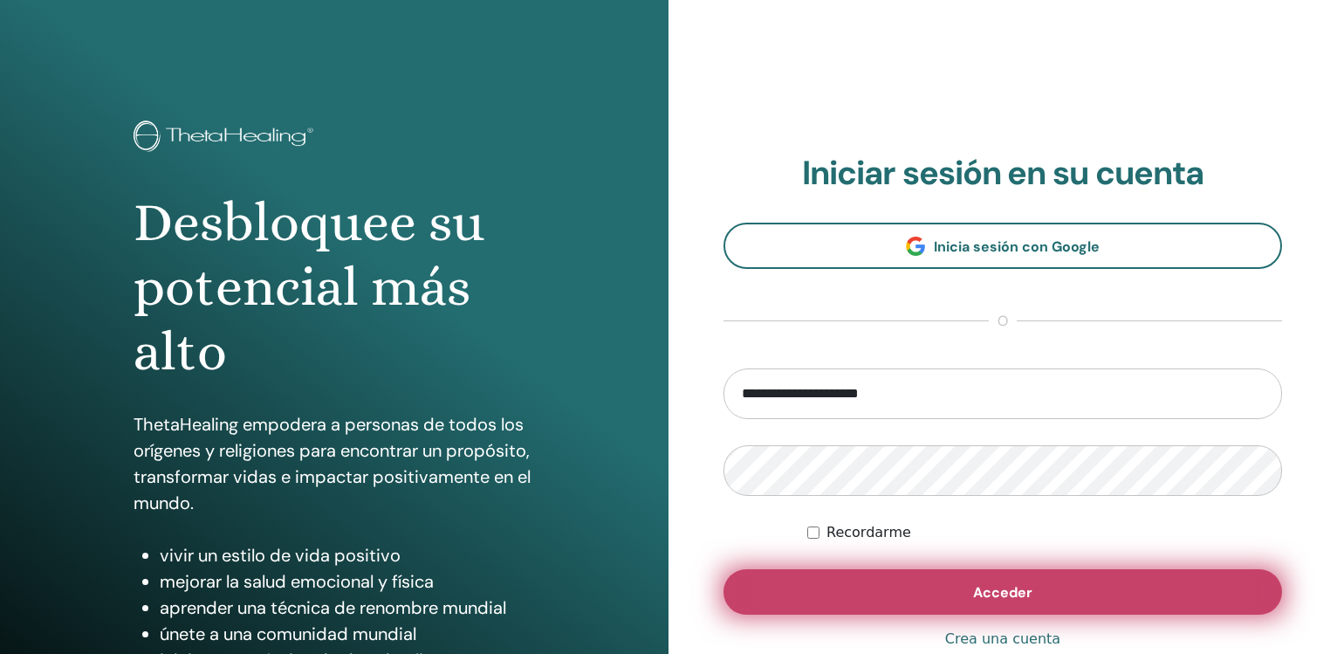 The image size is (1337, 654). Describe the element at coordinates (1017, 246) in the screenshot. I see `span: Inicia sesión con Google` at that location.